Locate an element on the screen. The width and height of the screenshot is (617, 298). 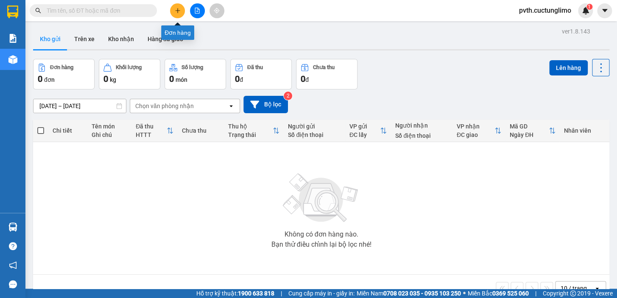
span: Miền Bắc is located at coordinates (498, 294).